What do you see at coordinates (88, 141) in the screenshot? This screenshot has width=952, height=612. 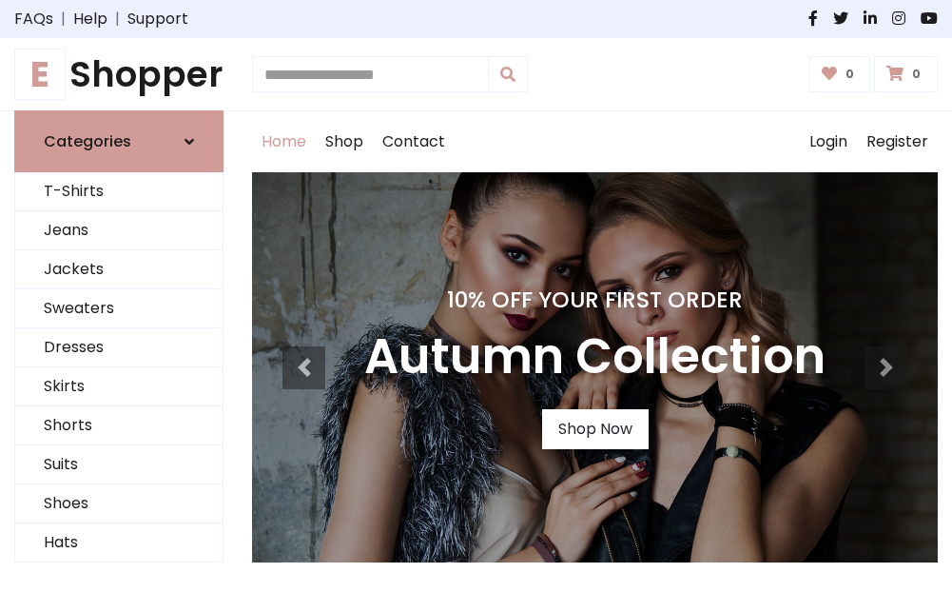 I see `h6: Categories` at bounding box center [88, 141].